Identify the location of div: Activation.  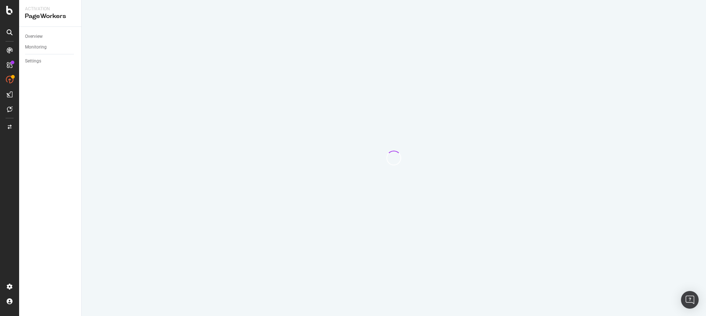
(50, 9).